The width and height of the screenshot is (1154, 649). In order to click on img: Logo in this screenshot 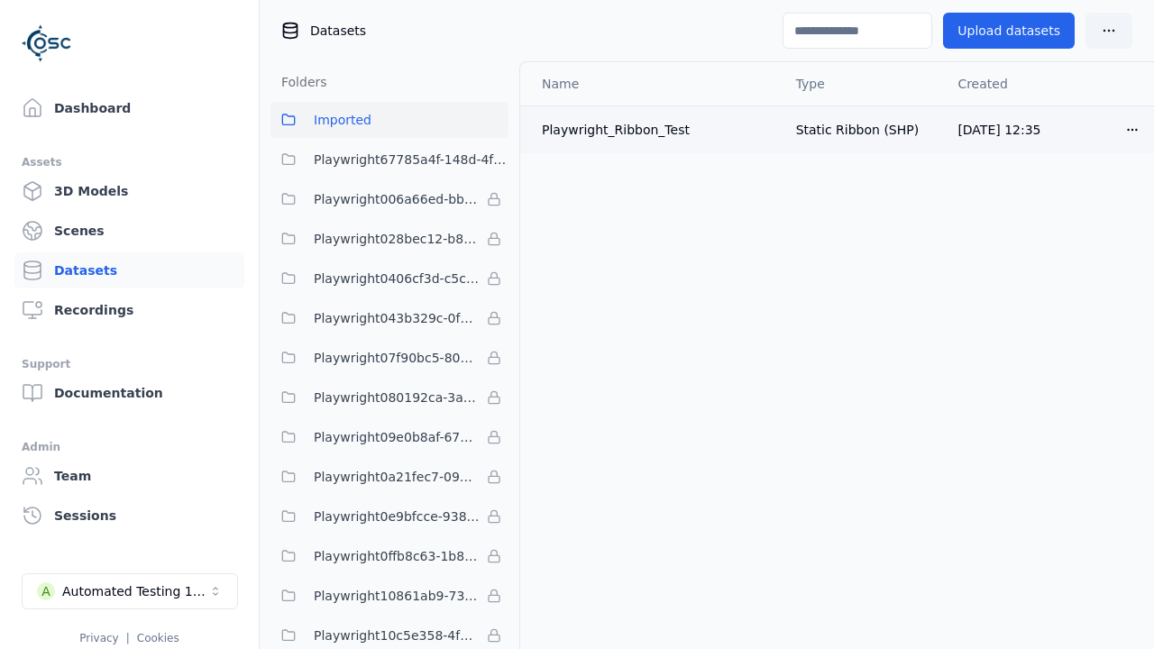, I will do `click(47, 43)`.